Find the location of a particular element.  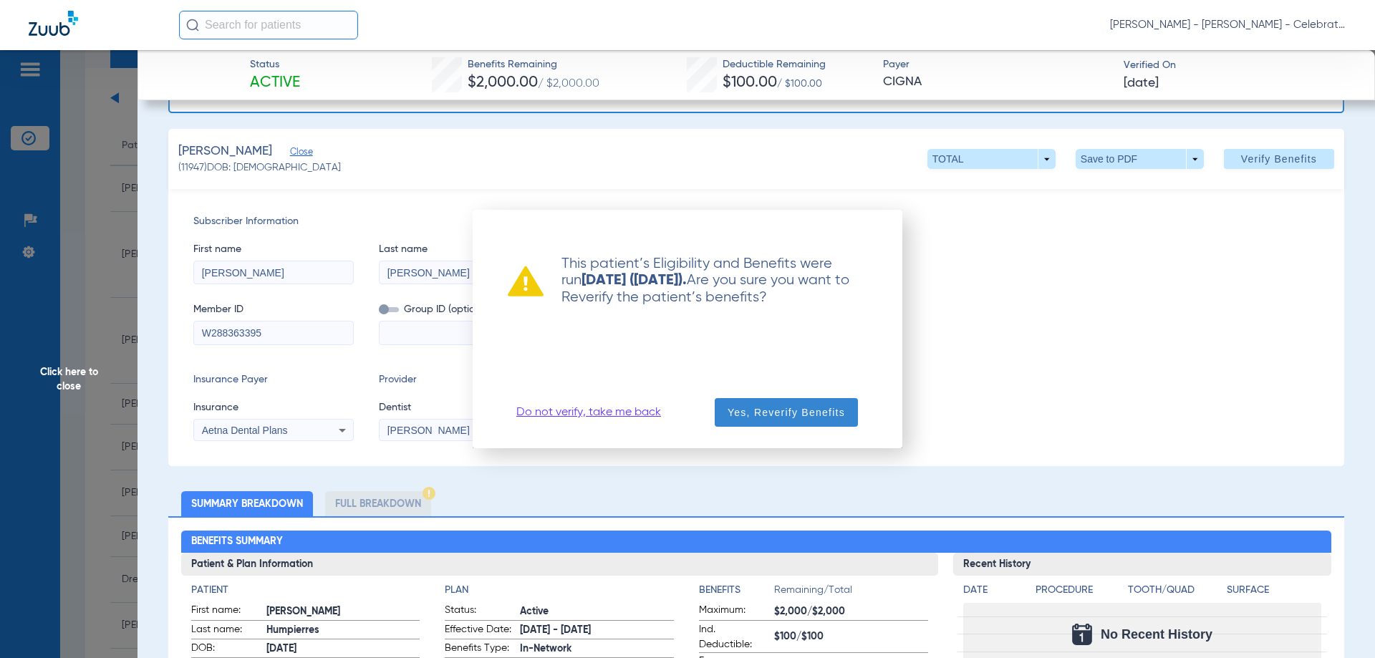

div: Chat Widget is located at coordinates (1340, 624).